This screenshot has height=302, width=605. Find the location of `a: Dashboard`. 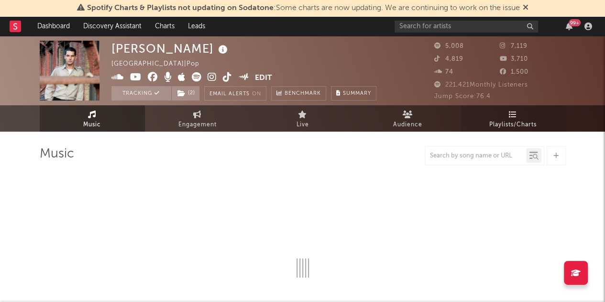

a: Dashboard is located at coordinates (54, 26).